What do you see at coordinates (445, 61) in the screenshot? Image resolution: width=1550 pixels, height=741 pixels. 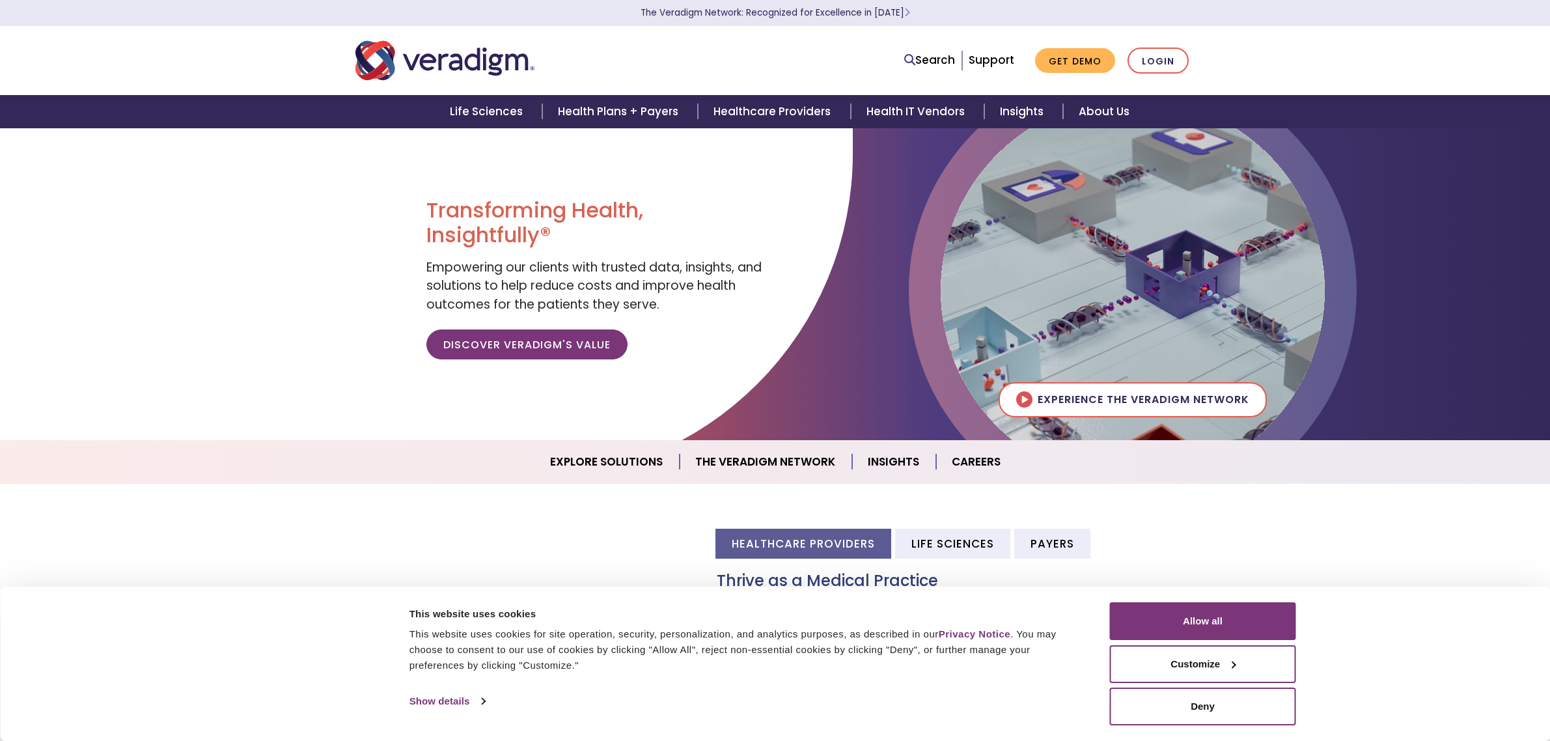 I see `img: Veradigm logo` at bounding box center [445, 61].